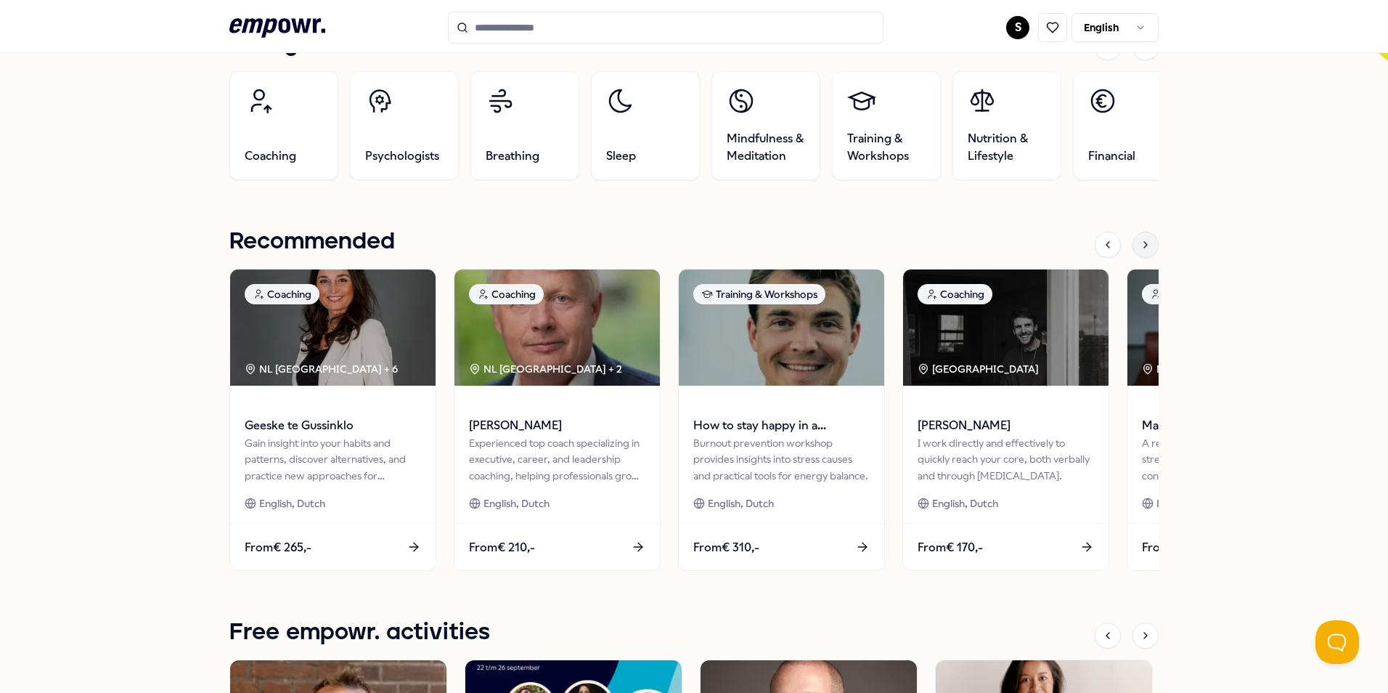 This screenshot has width=1388, height=693. What do you see at coordinates (270, 156) in the screenshot?
I see `span: Coaching` at bounding box center [270, 156].